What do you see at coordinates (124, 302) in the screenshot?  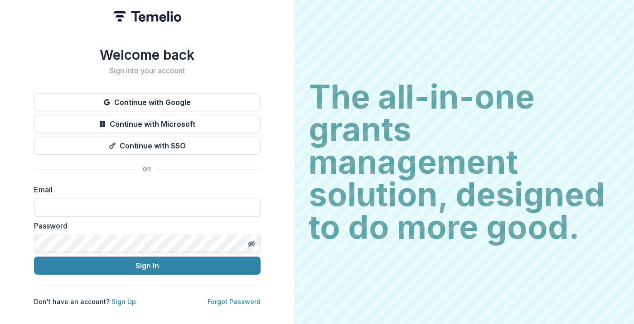 I see `a: Sign Up` at bounding box center [124, 302].